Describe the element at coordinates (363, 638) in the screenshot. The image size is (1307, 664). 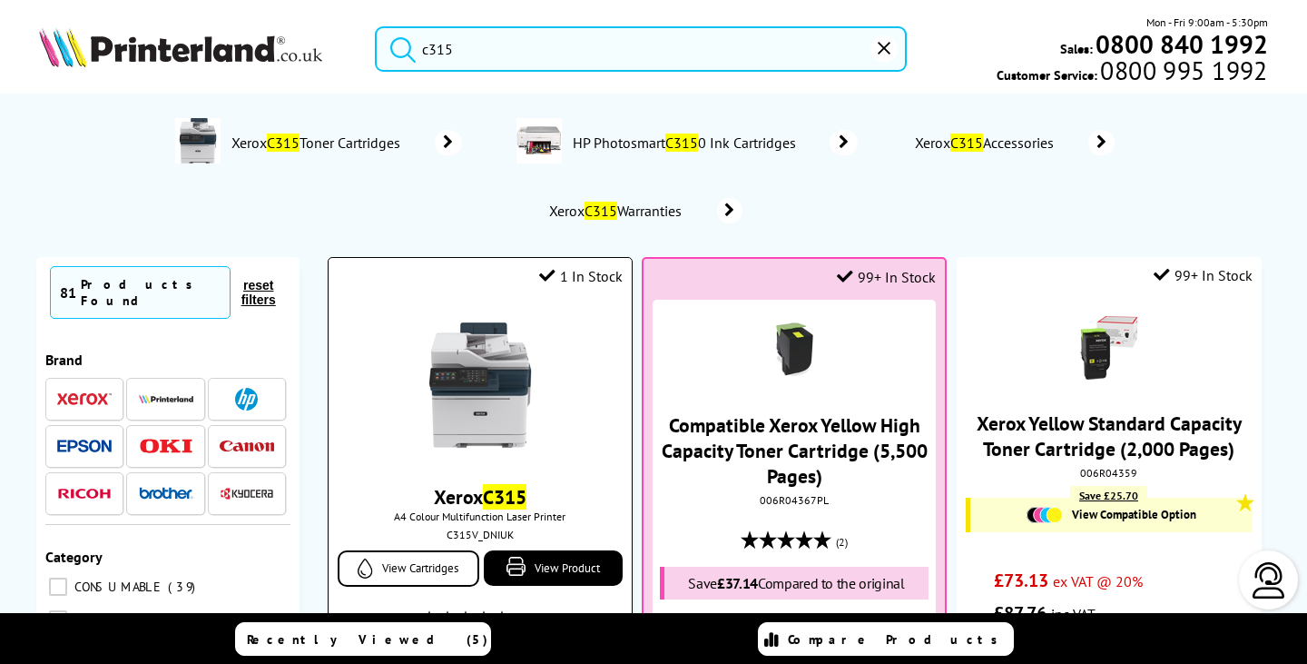
I see `a: Recently Viewed (5)` at that location.